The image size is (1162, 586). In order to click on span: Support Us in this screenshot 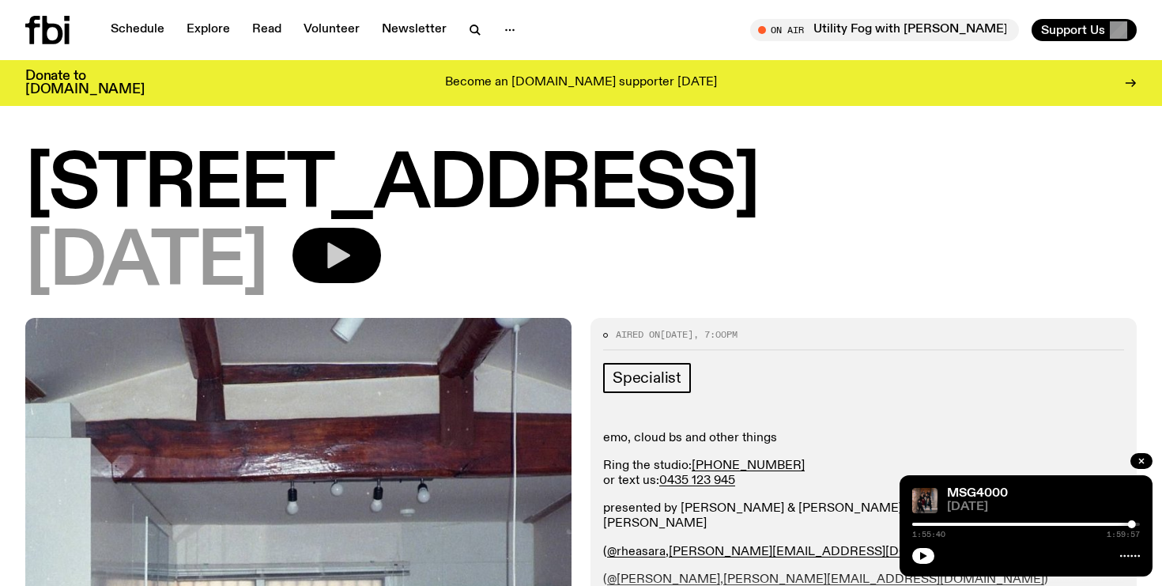, I will do `click(1073, 30)`.